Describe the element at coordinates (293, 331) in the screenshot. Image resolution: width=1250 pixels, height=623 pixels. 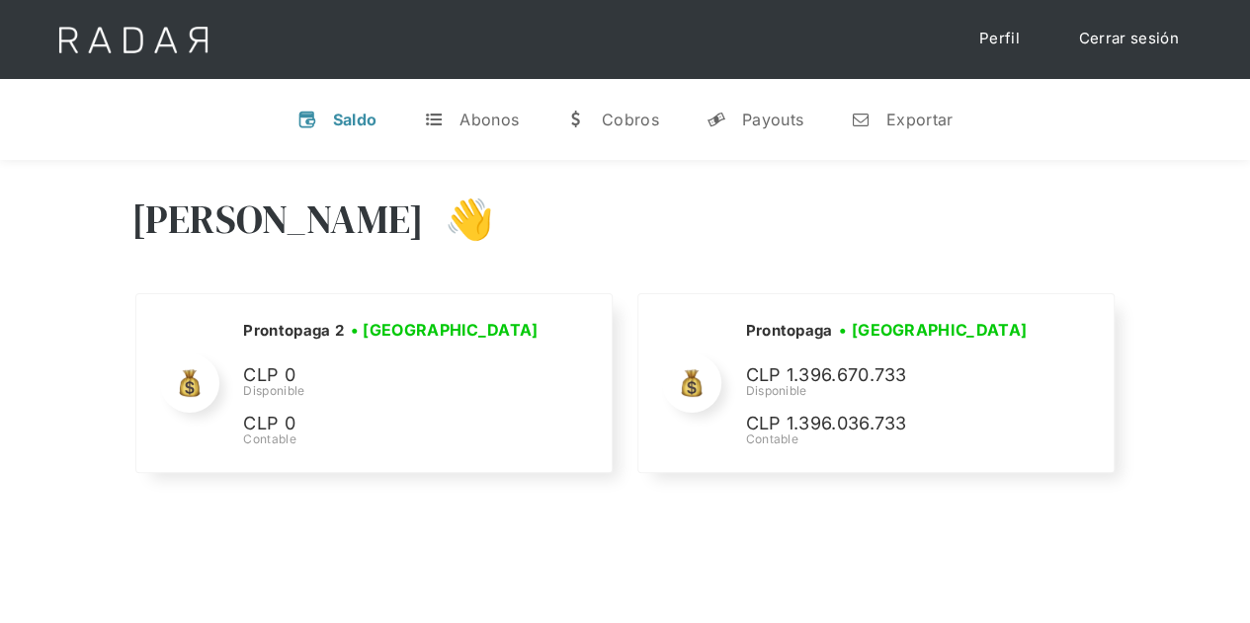
I see `h2: Prontopaga 2` at that location.